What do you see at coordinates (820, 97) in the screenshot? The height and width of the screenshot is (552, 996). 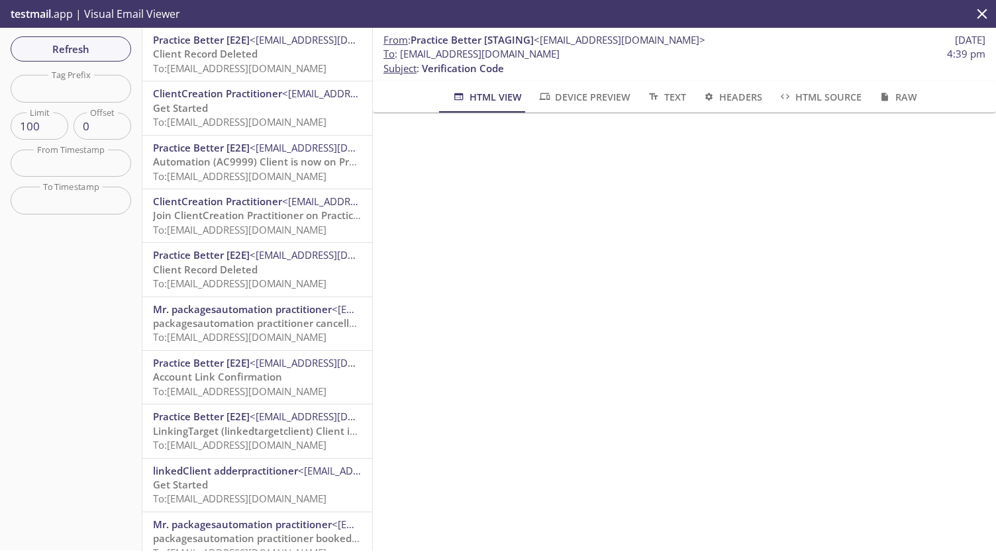 I see `span: HTML Source` at bounding box center [820, 97].